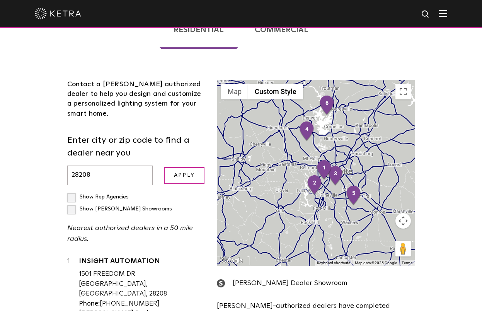 Image resolution: width=482 pixels, height=311 pixels. Describe the element at coordinates (354, 196) in the screenshot. I see `div: 5` at that location.